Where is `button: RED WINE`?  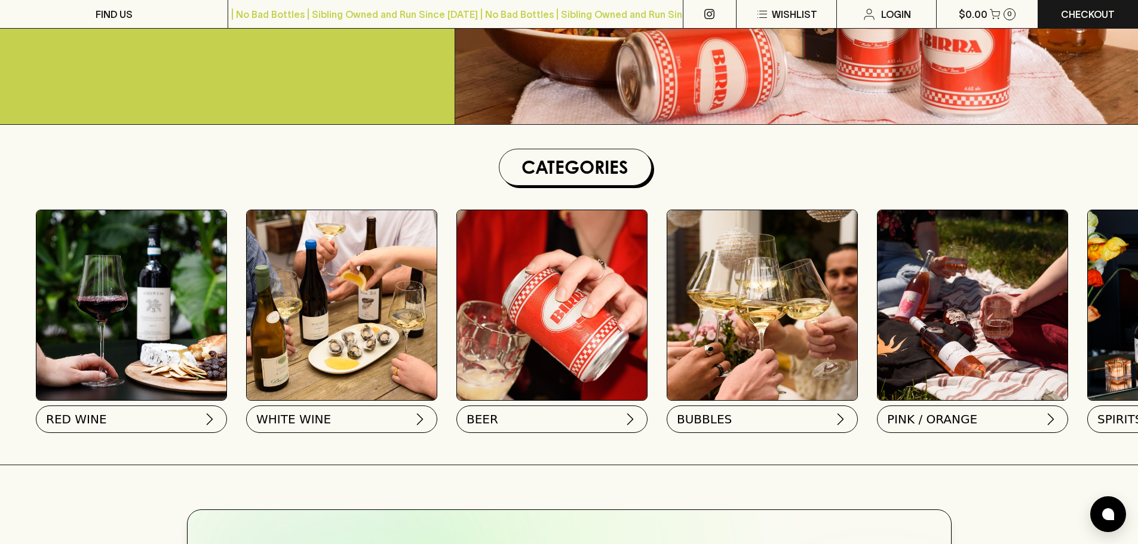 button: RED WINE is located at coordinates (131, 419).